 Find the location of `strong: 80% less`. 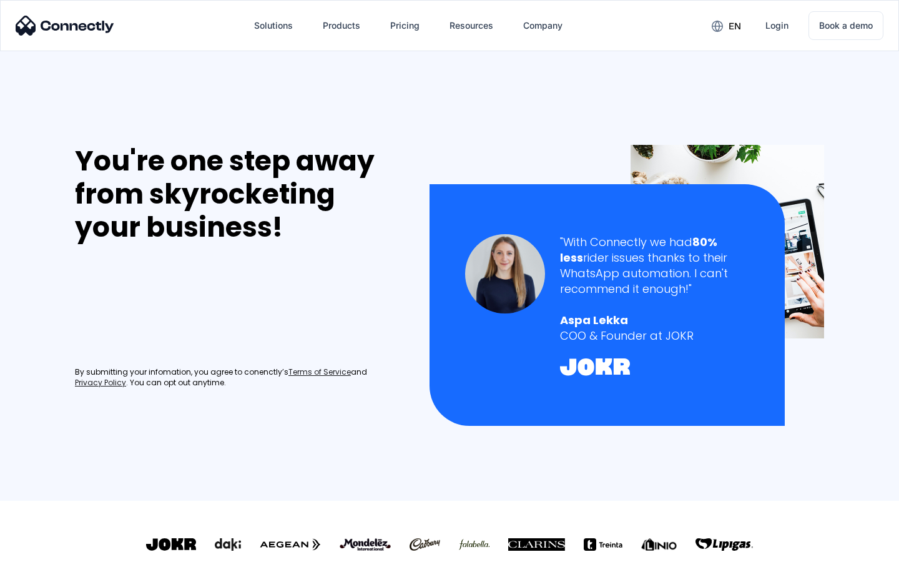

strong: 80% less is located at coordinates (639, 250).